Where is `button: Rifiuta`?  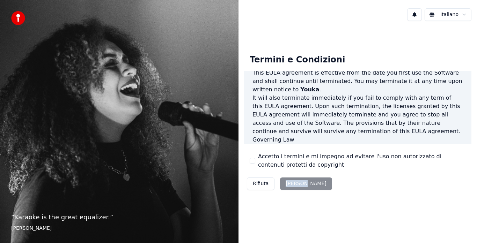
button: Rifiuta is located at coordinates (260, 184).